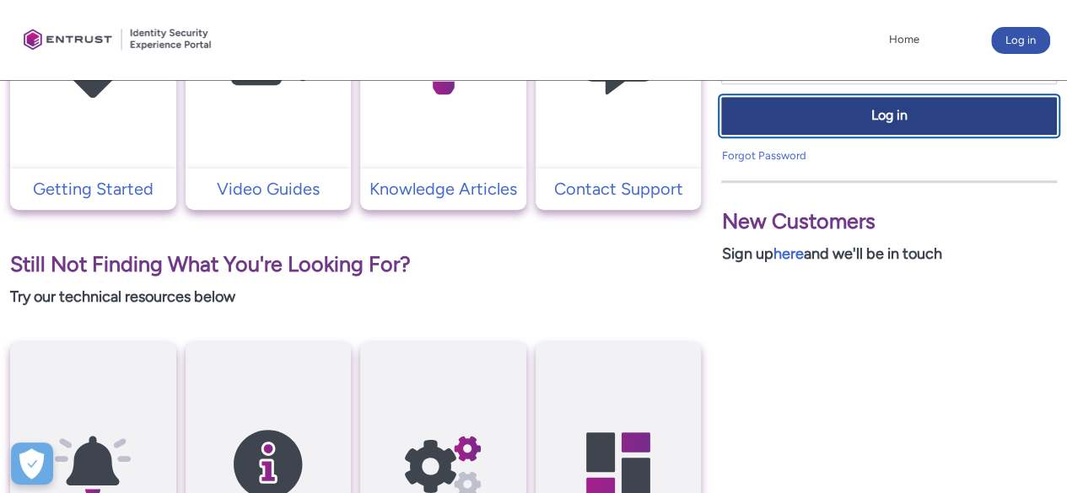 The width and height of the screenshot is (1067, 493). Describe the element at coordinates (268, 189) in the screenshot. I see `a: Video Guides` at that location.